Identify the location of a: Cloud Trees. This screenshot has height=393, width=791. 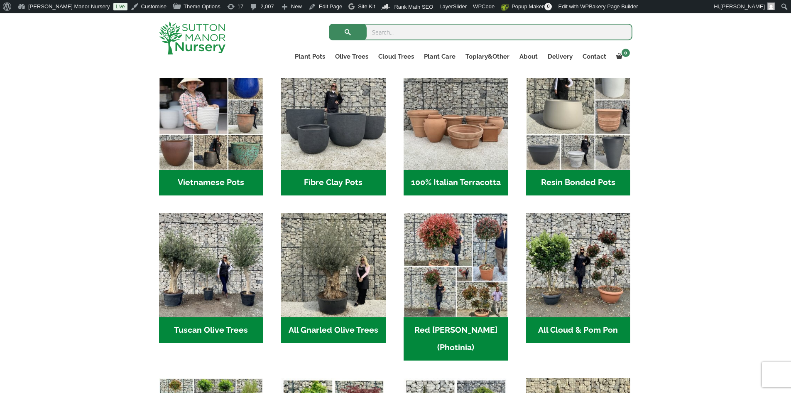
(396, 56).